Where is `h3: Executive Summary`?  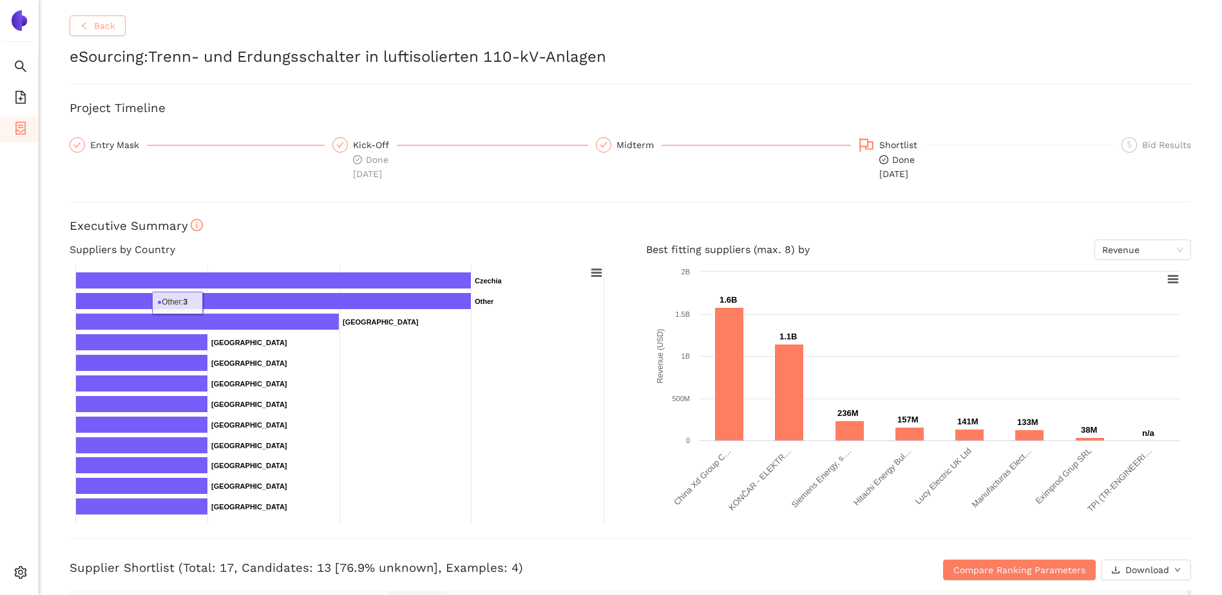
h3: Executive Summary is located at coordinates (630, 226).